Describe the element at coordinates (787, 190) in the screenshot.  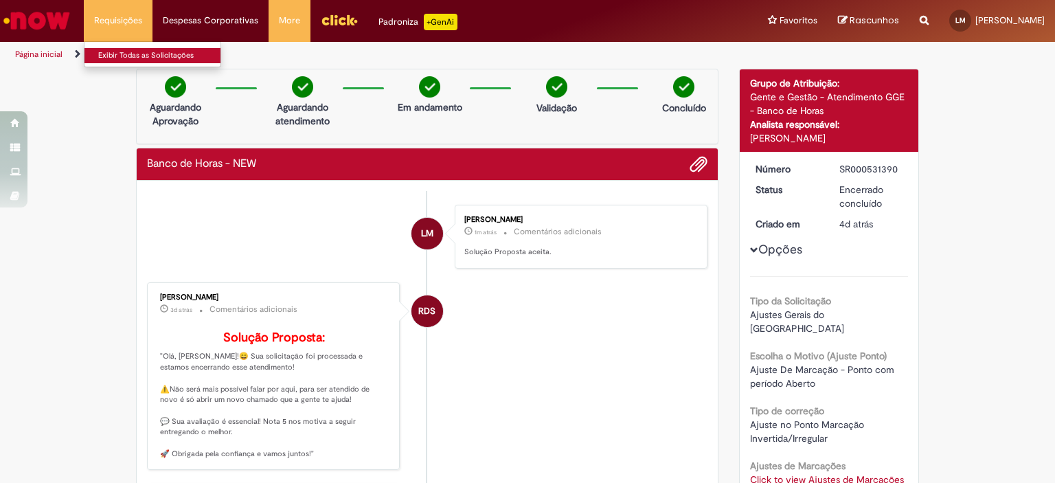
I see `dt: Status` at that location.